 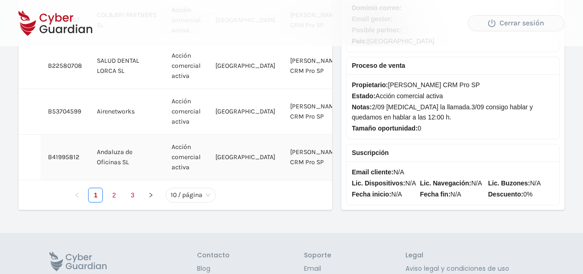 What do you see at coordinates (151, 195) in the screenshot?
I see `li: Página siguiente` at bounding box center [151, 195].